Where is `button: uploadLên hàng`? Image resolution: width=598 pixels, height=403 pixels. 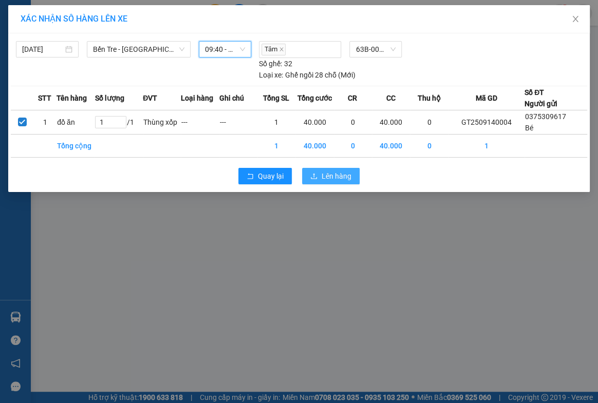 button: uploadLên hàng is located at coordinates (331, 176).